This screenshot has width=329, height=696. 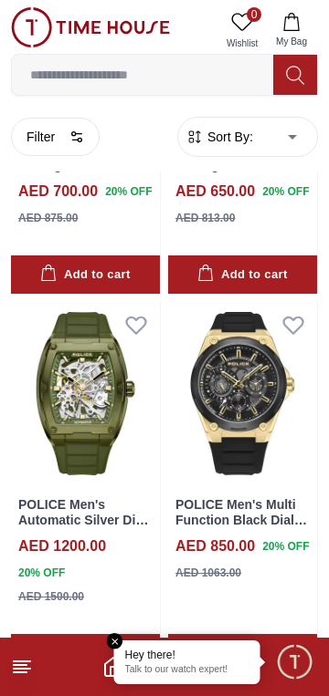 What do you see at coordinates (219, 137) in the screenshot?
I see `button: Sort By:` at bounding box center [219, 137].